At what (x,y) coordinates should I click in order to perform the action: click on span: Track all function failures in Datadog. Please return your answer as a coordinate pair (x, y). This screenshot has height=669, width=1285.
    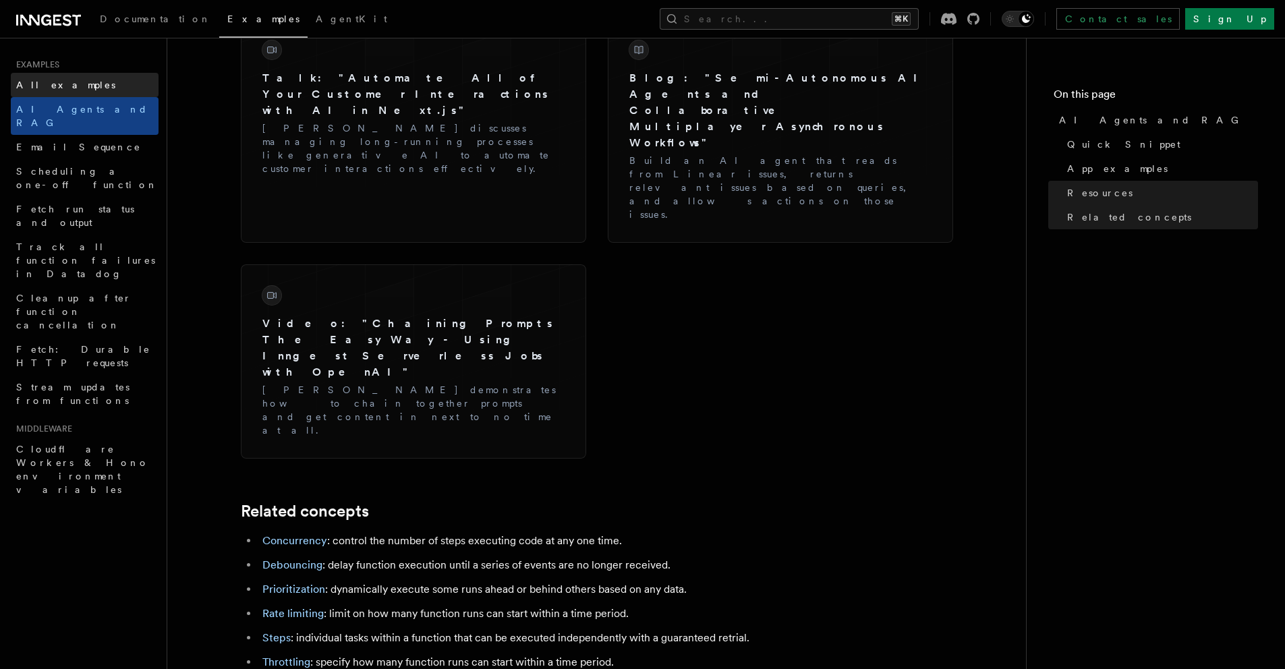
    Looking at the image, I should click on (86, 260).